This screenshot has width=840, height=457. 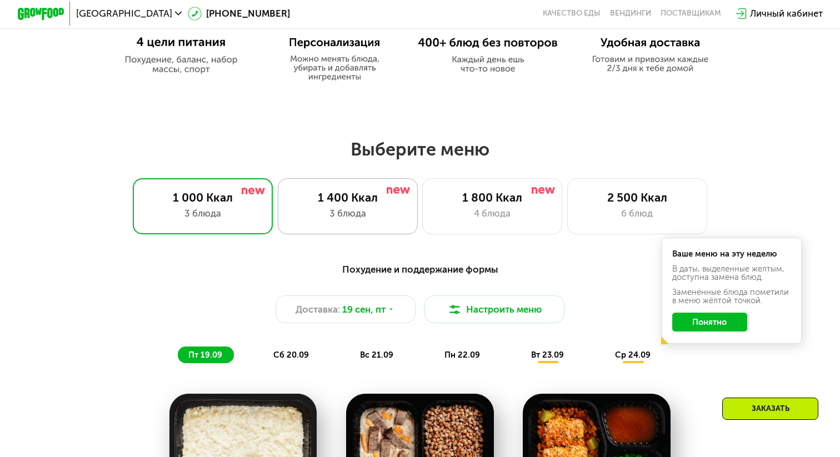 I want to click on div: поставщикам, so click(x=691, y=13).